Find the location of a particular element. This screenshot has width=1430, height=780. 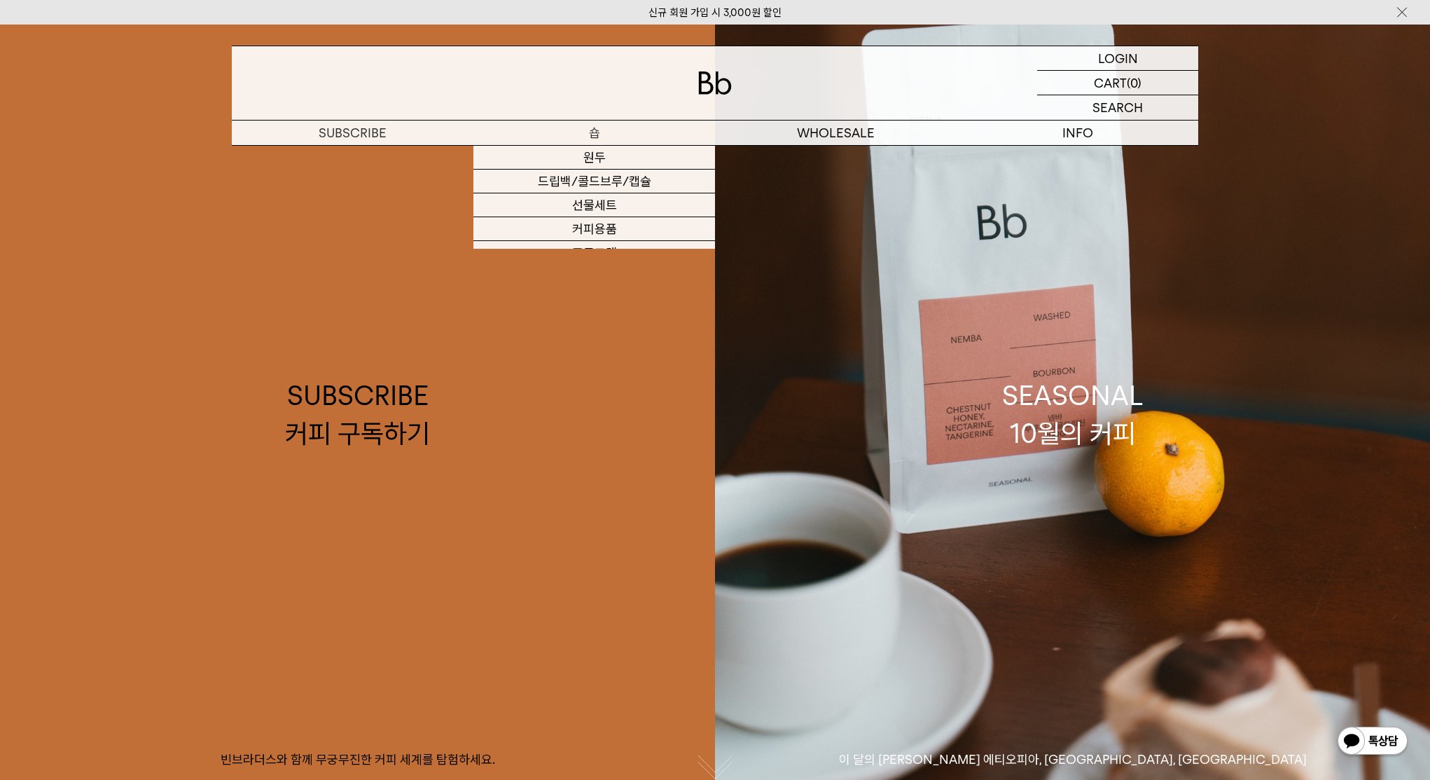

p: INFO is located at coordinates (1077, 132).